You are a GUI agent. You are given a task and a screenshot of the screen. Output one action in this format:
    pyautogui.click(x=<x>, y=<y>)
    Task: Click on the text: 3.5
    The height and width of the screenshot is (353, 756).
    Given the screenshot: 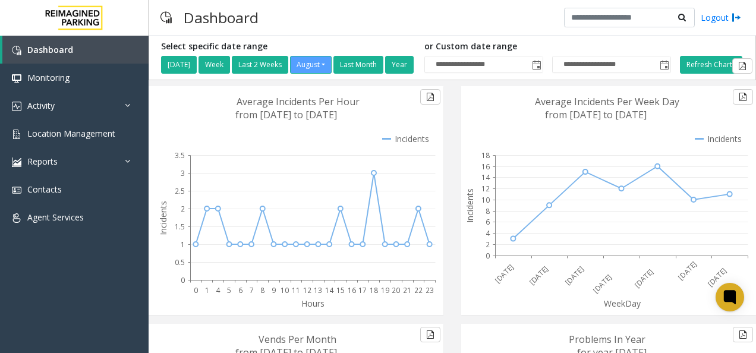 What is the action you would take?
    pyautogui.click(x=179, y=155)
    